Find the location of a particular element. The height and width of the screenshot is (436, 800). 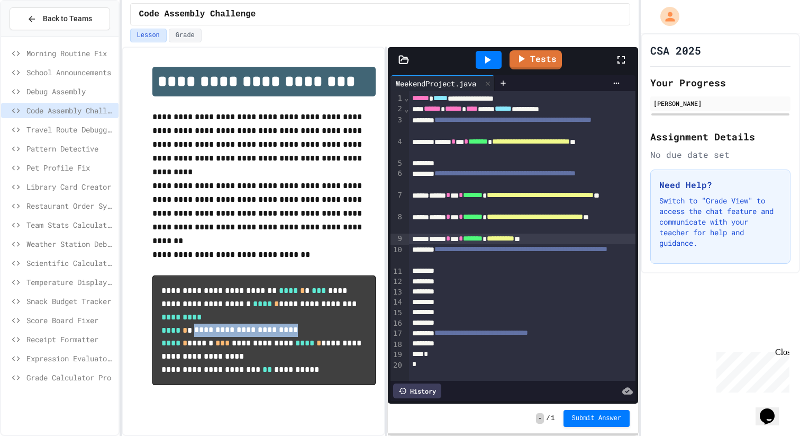

span: Snack Budget Tracker is located at coordinates (70, 301).